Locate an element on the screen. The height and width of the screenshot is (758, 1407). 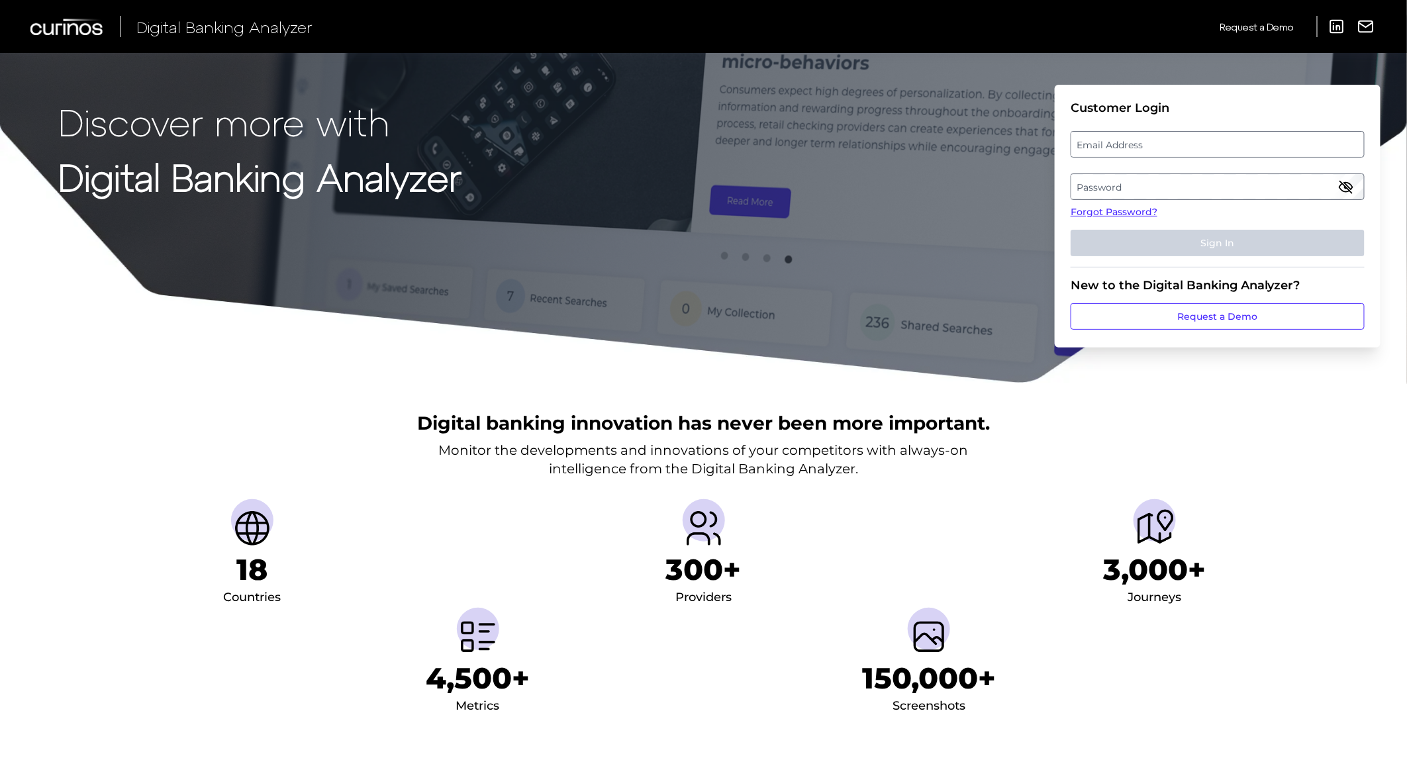
p: Discover more with is located at coordinates (260, 121).